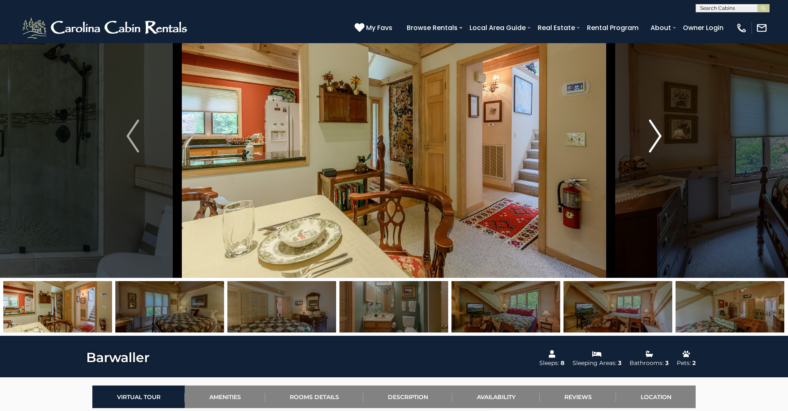 The width and height of the screenshot is (788, 411). Describe the element at coordinates (170, 306) in the screenshot. I see `img: 163261027` at that location.